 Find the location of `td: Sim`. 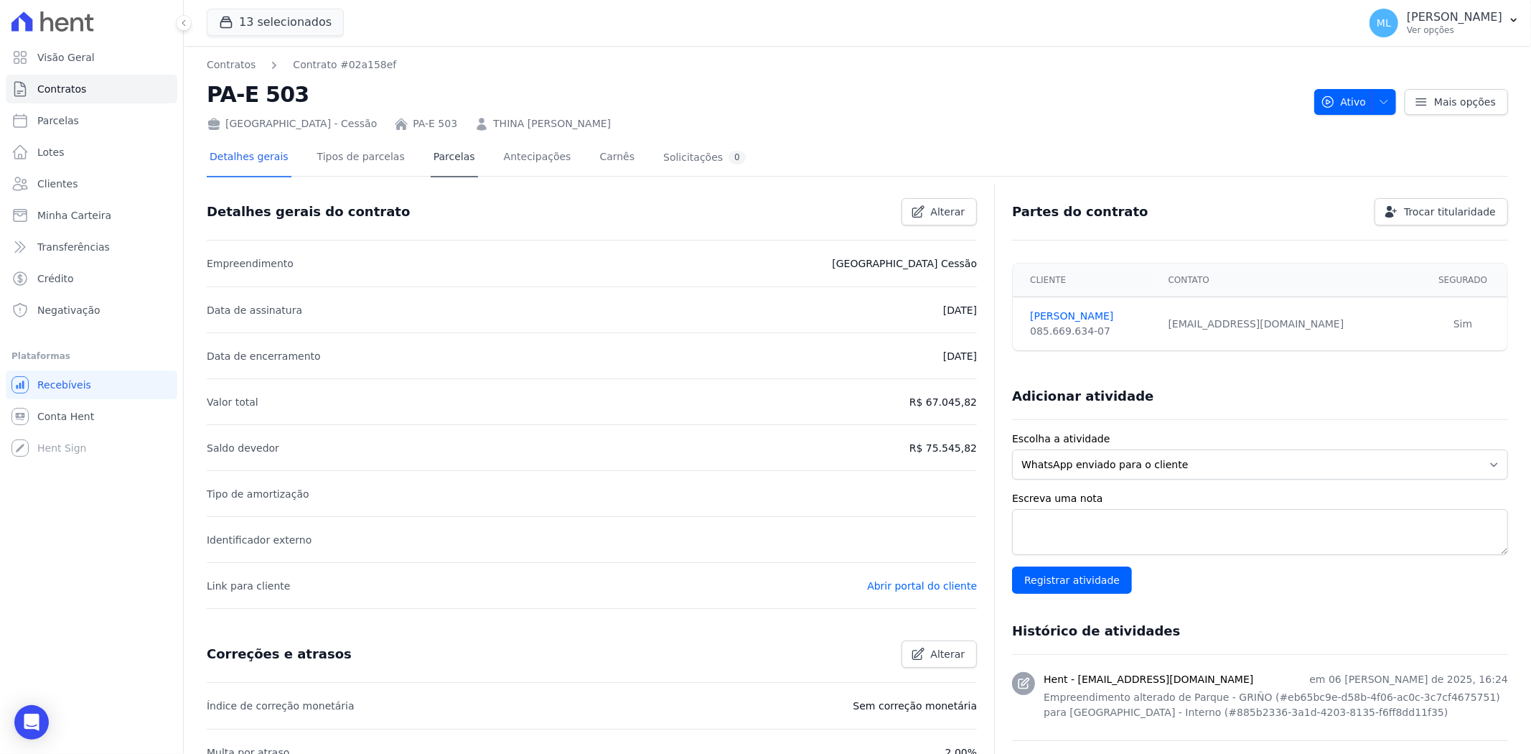

td: Sim is located at coordinates (1463, 324).